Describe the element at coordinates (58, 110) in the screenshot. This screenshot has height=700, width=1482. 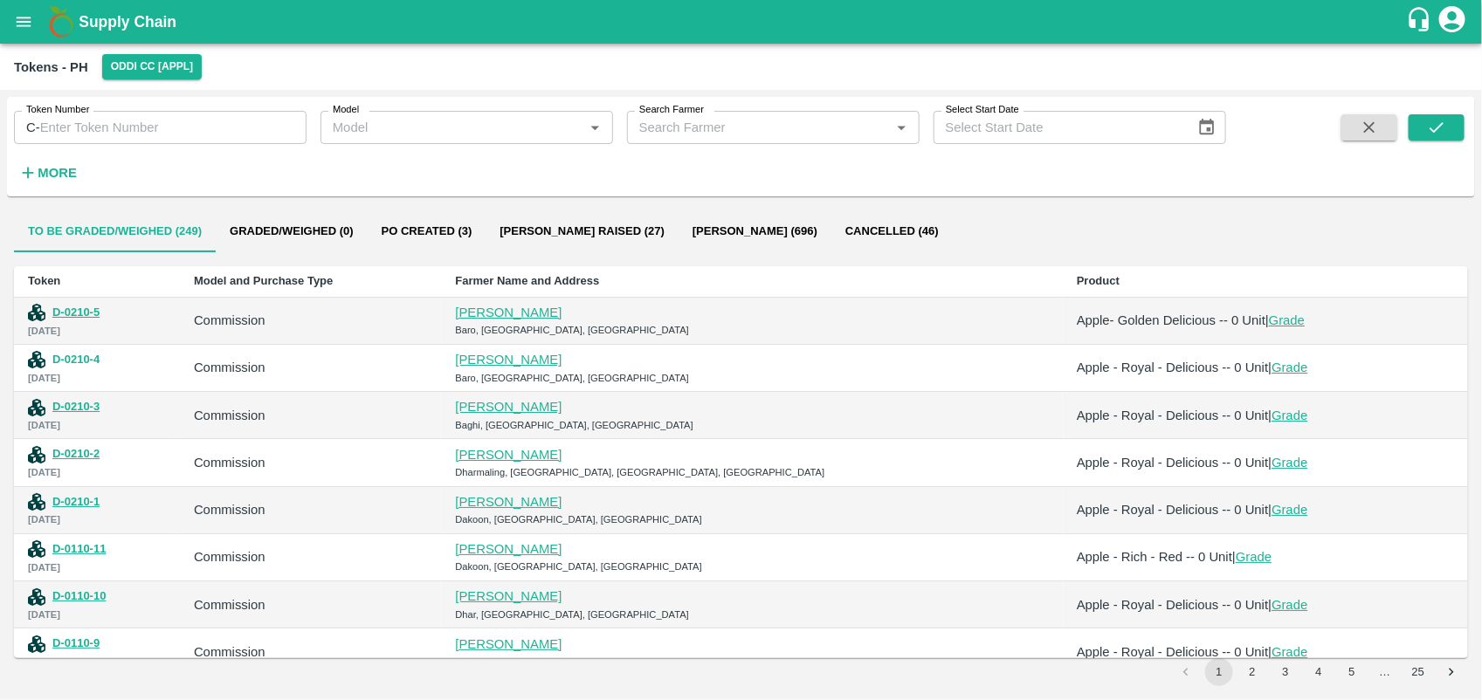
I see `label: Token Number` at that location.